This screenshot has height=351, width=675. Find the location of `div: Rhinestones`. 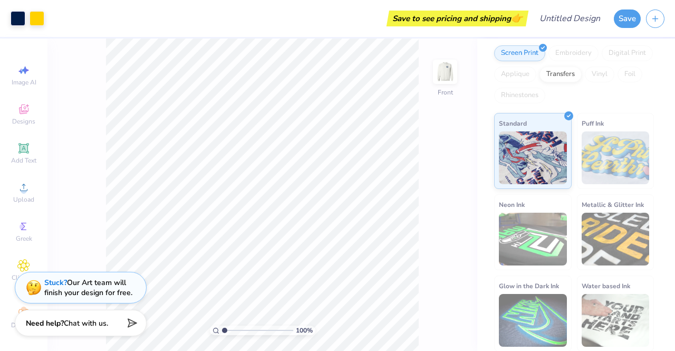

div: Rhinestones is located at coordinates (519, 95).